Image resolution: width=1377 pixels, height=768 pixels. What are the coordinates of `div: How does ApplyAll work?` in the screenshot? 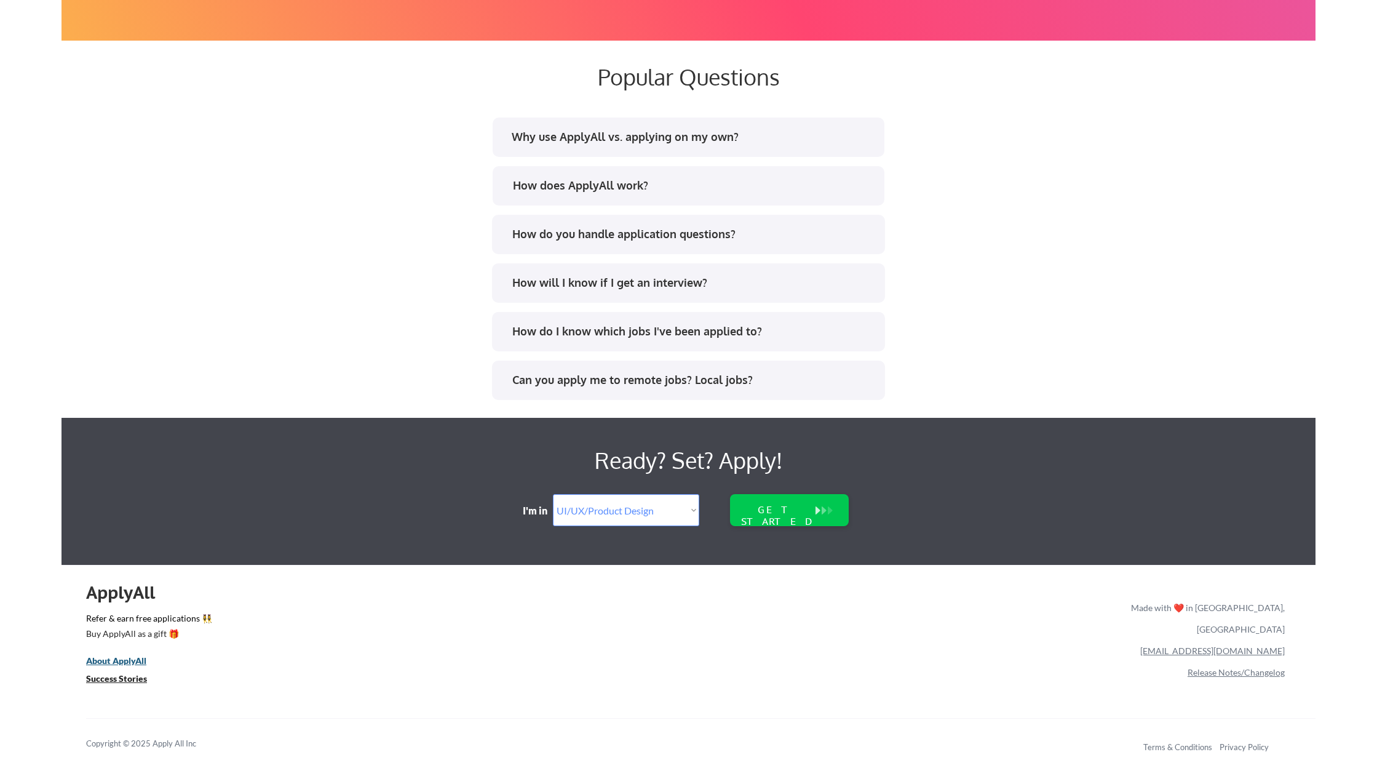 It's located at (693, 185).